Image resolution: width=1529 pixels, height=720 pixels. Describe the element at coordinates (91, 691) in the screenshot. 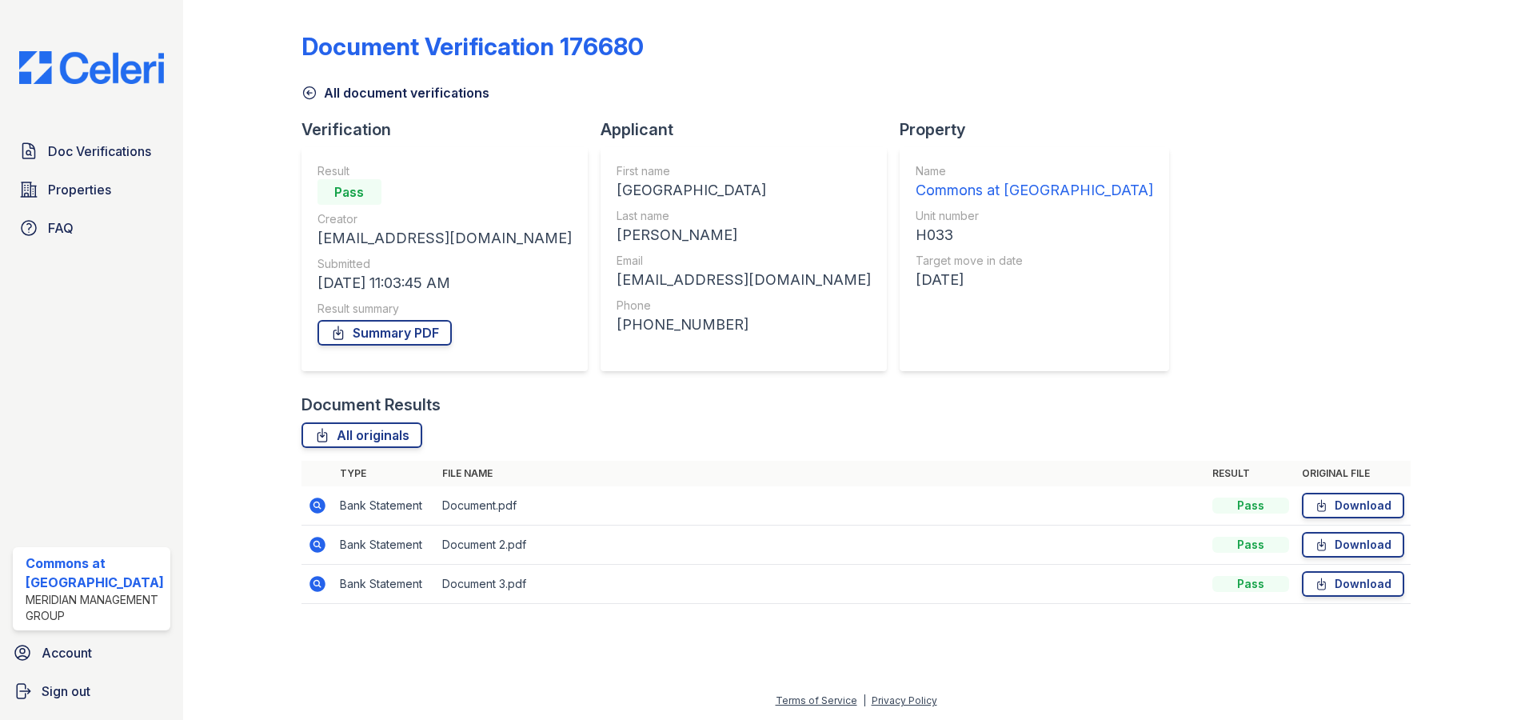

I see `button: Sign out` at that location.